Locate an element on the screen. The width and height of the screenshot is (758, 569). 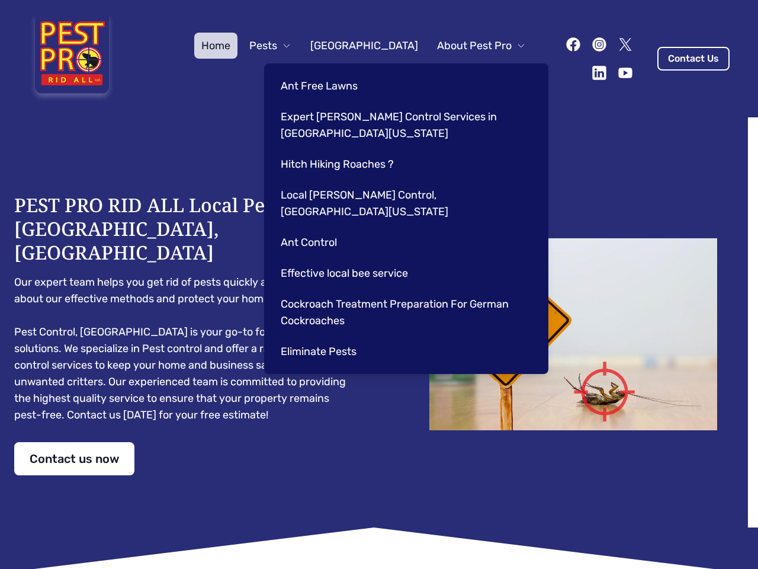
a: Home is located at coordinates (216, 46).